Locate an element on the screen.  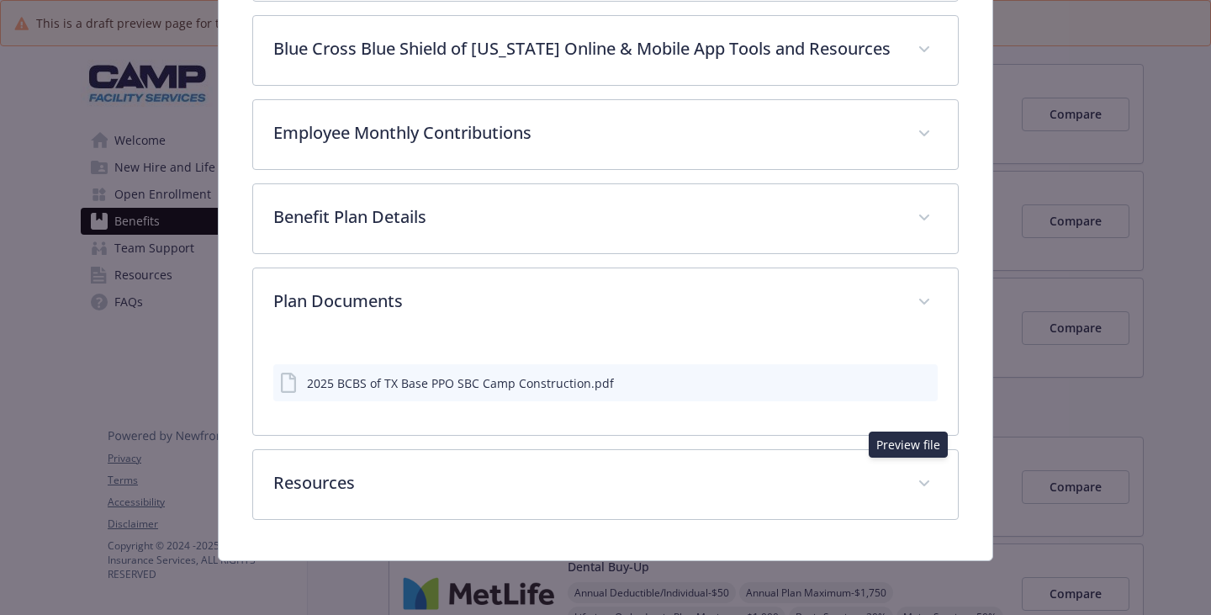
button: preview file is located at coordinates (922, 383).